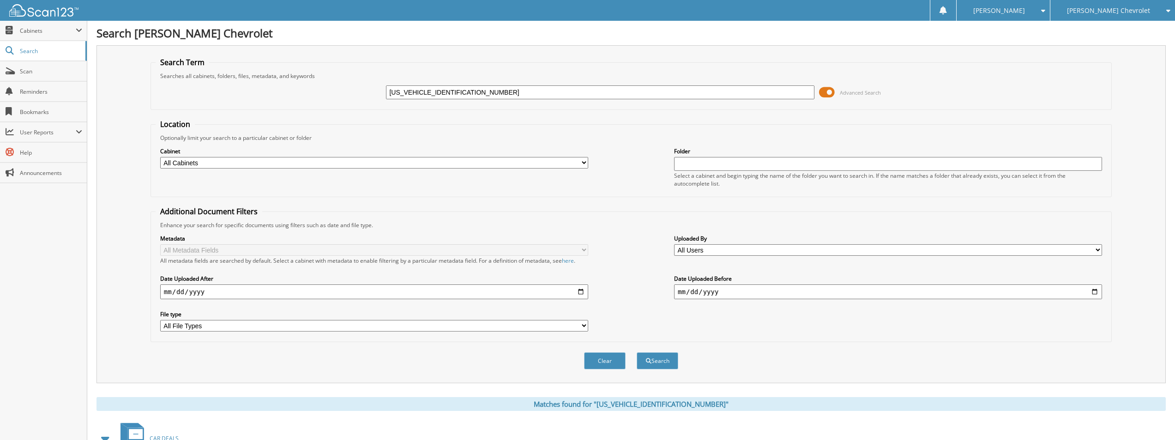  What do you see at coordinates (175, 124) in the screenshot?
I see `legend: Location` at bounding box center [175, 124].